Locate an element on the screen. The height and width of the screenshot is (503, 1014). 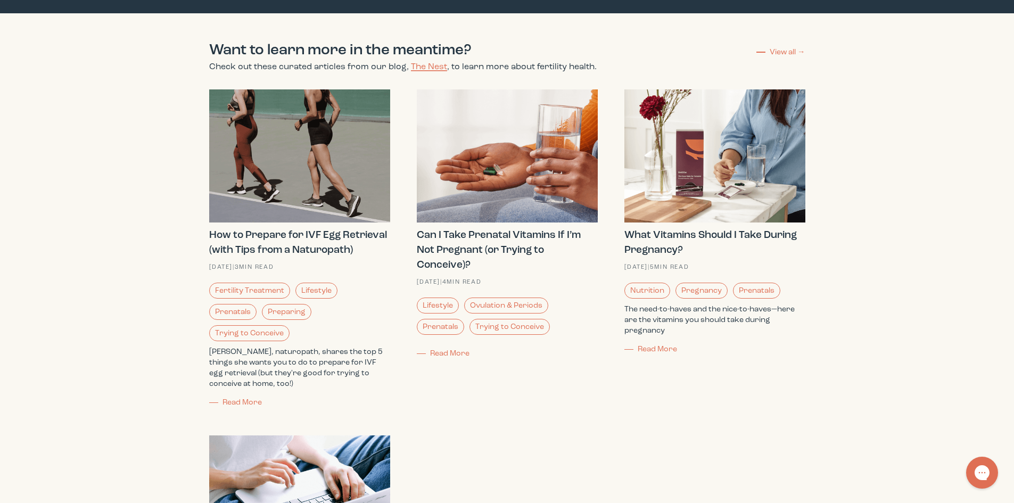
a: Nutrition is located at coordinates (647, 291).